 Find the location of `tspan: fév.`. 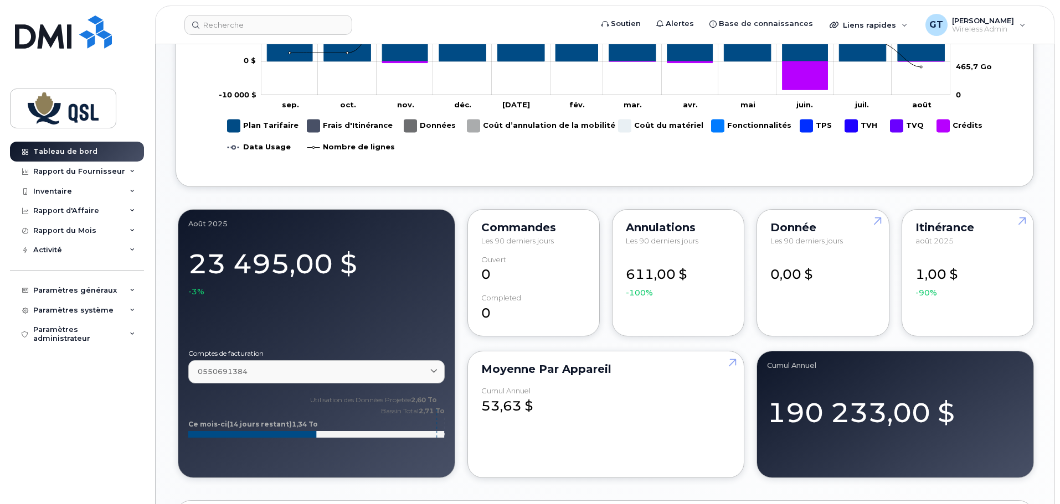

tspan: fév. is located at coordinates (577, 104).